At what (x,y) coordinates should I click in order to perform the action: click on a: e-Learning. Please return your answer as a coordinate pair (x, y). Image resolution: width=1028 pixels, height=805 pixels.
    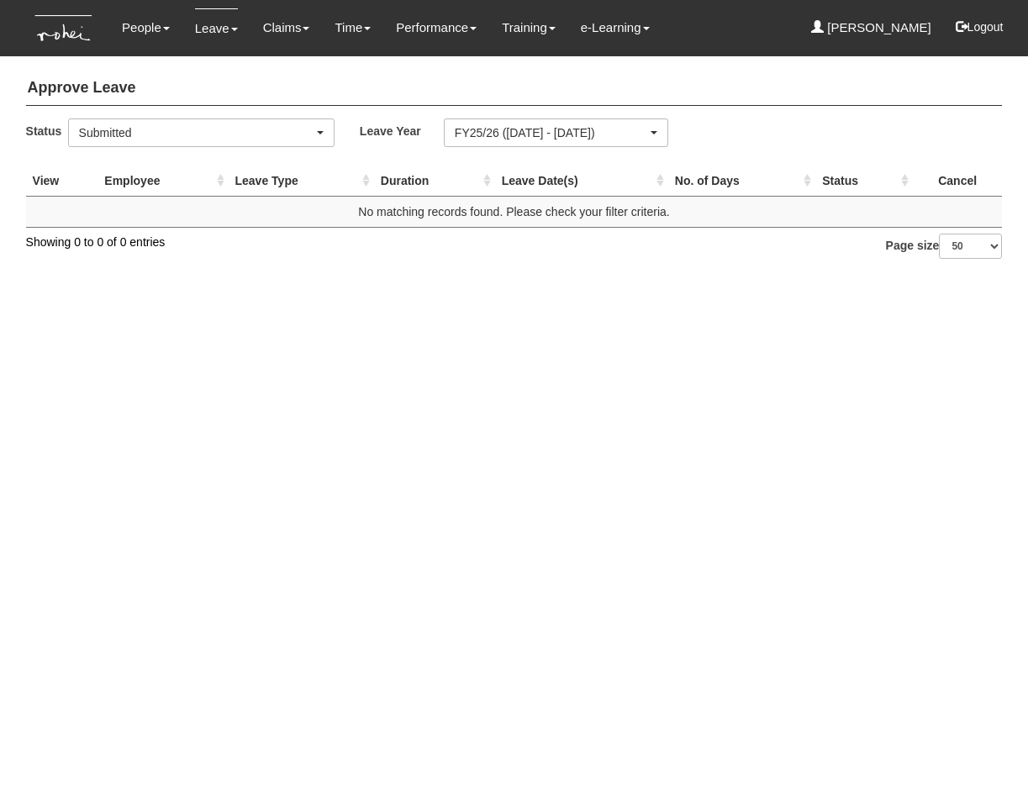
    Looking at the image, I should click on (615, 28).